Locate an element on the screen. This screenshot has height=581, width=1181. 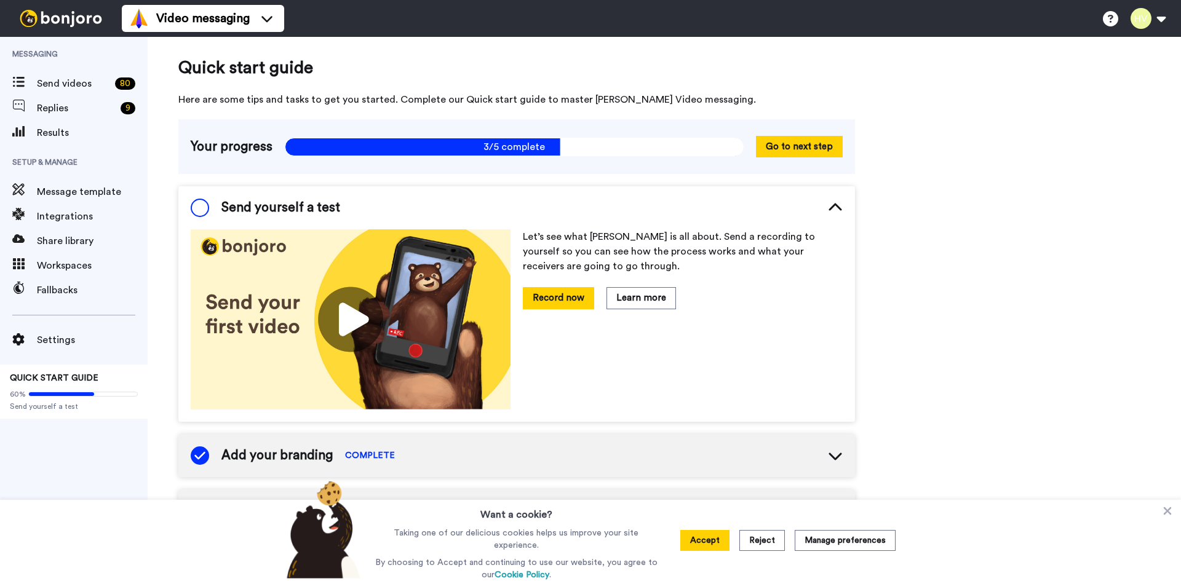
p: Taking one of our delicious cookies helps us improve your site experience. is located at coordinates (516, 539).